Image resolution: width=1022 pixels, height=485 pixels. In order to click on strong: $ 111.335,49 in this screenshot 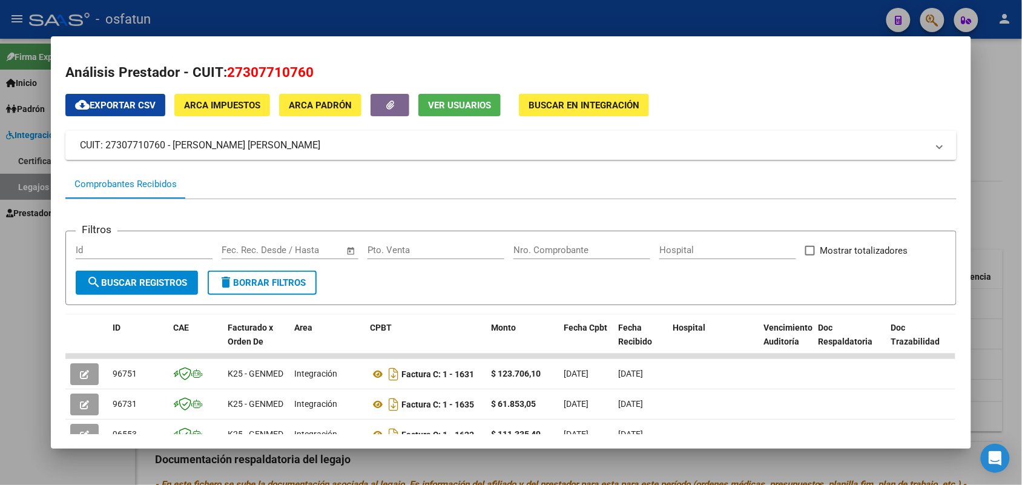, I will do `click(516, 434)`.